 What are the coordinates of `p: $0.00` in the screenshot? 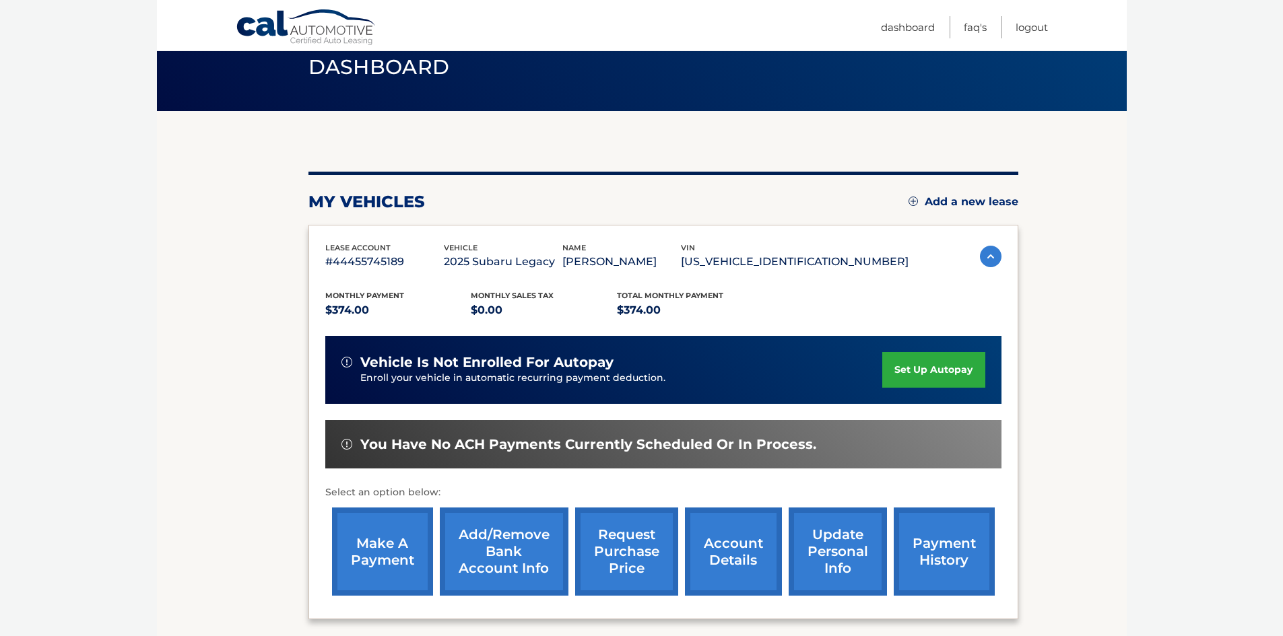 It's located at (543, 310).